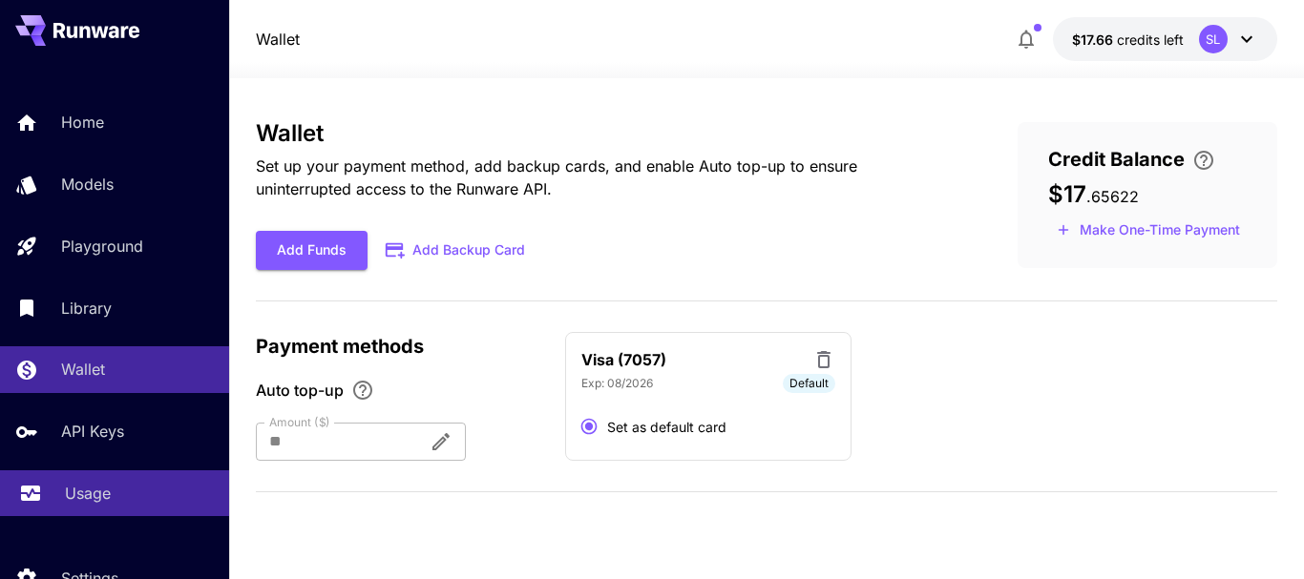 Image resolution: width=1304 pixels, height=579 pixels. What do you see at coordinates (88, 493) in the screenshot?
I see `p: Usage` at bounding box center [88, 493].